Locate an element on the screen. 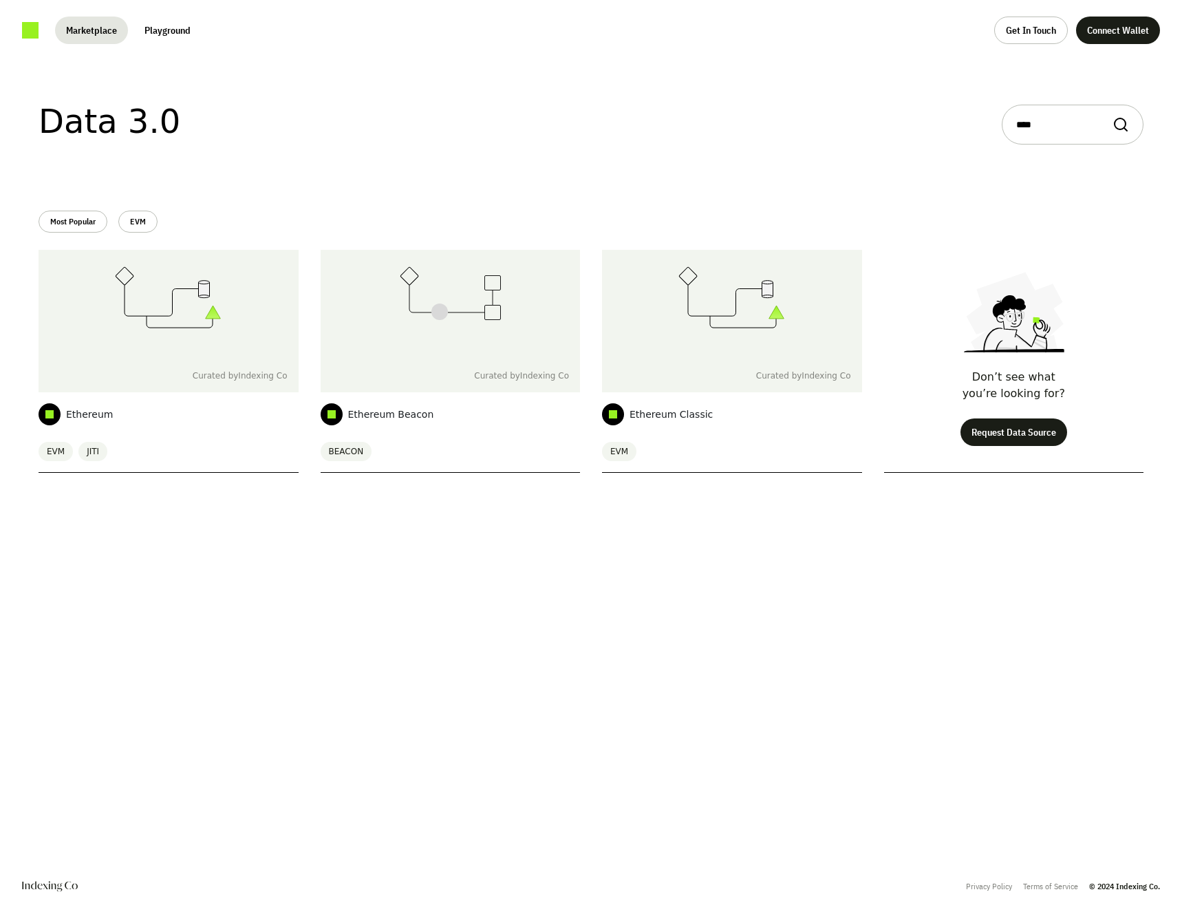 This screenshot has width=1182, height=903. a: Privacy Policy is located at coordinates (989, 886).